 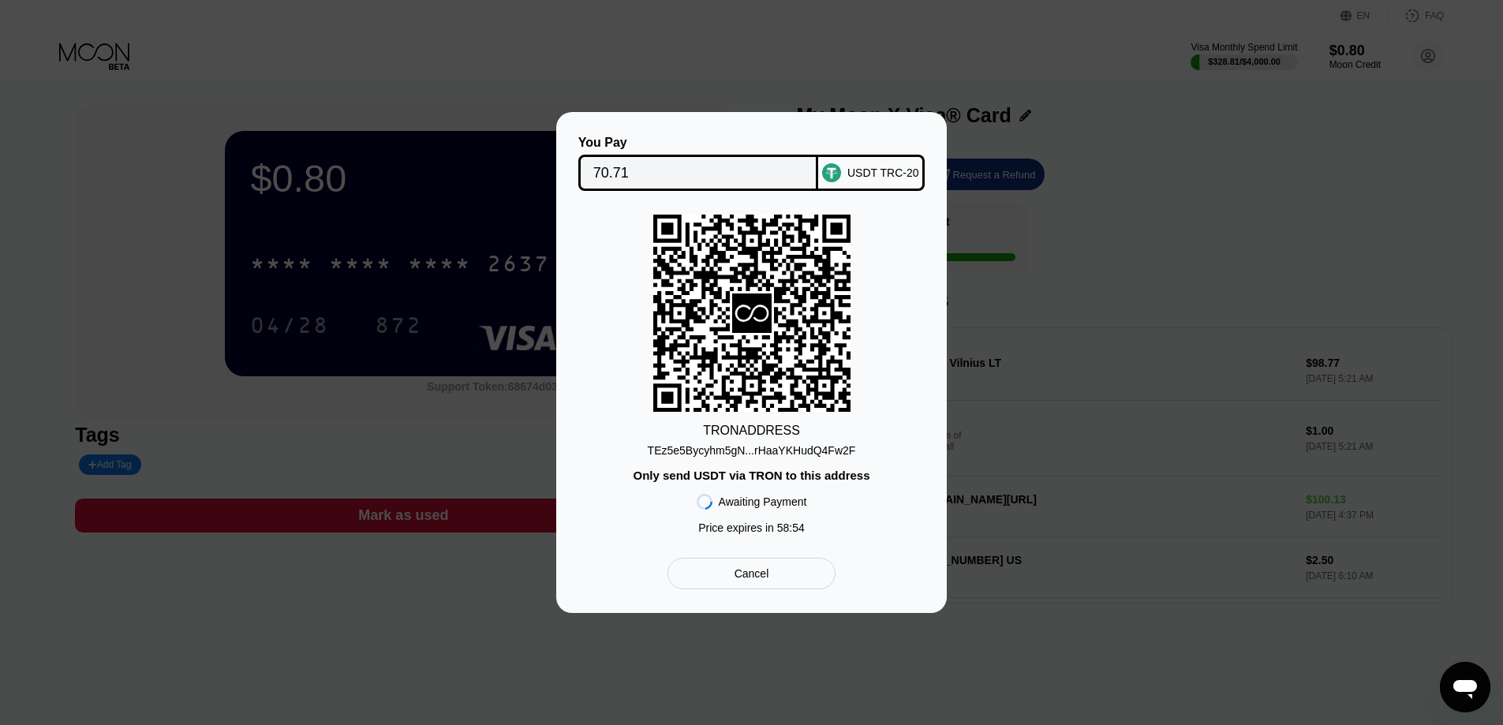 What do you see at coordinates (751, 163) in the screenshot?
I see `div: You PayUSDT TRC-20` at bounding box center [751, 163].